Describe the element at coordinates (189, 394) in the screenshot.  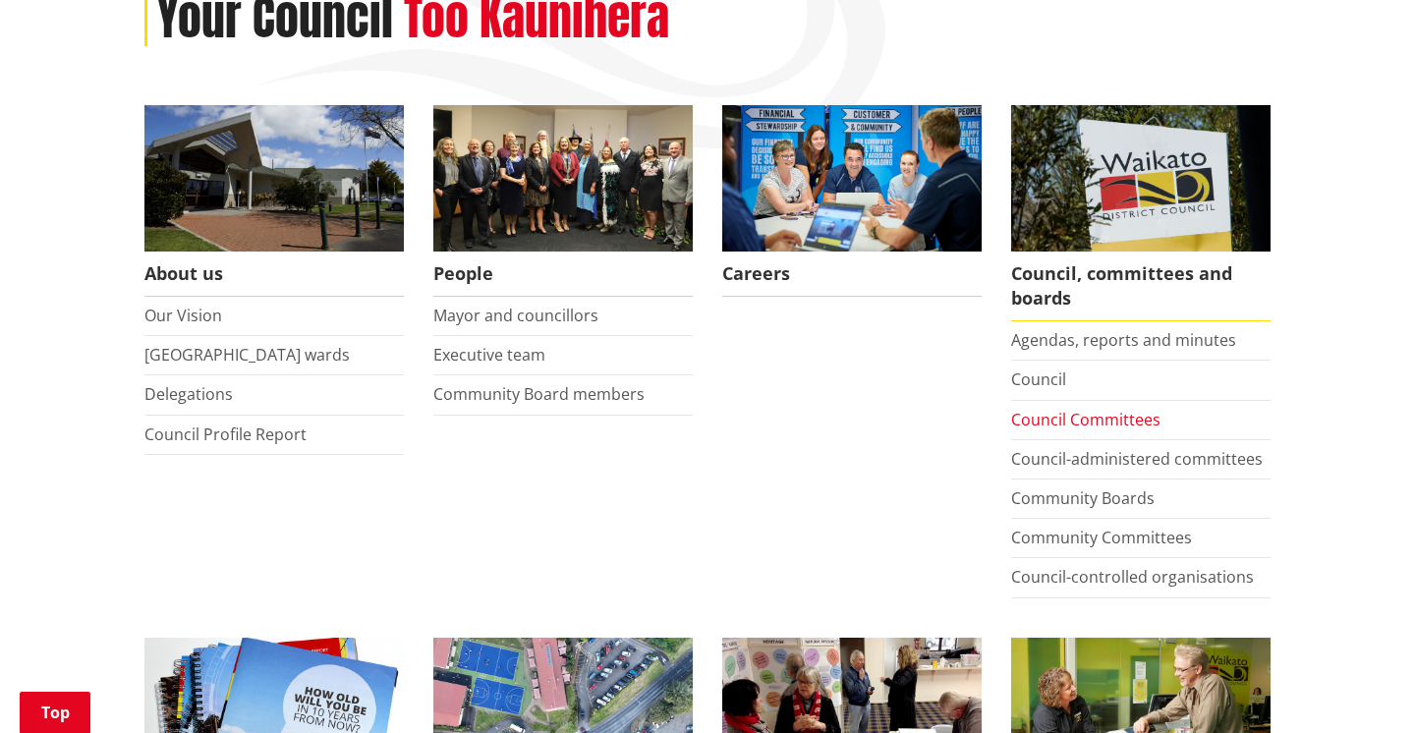
I see `a: Delegations` at that location.